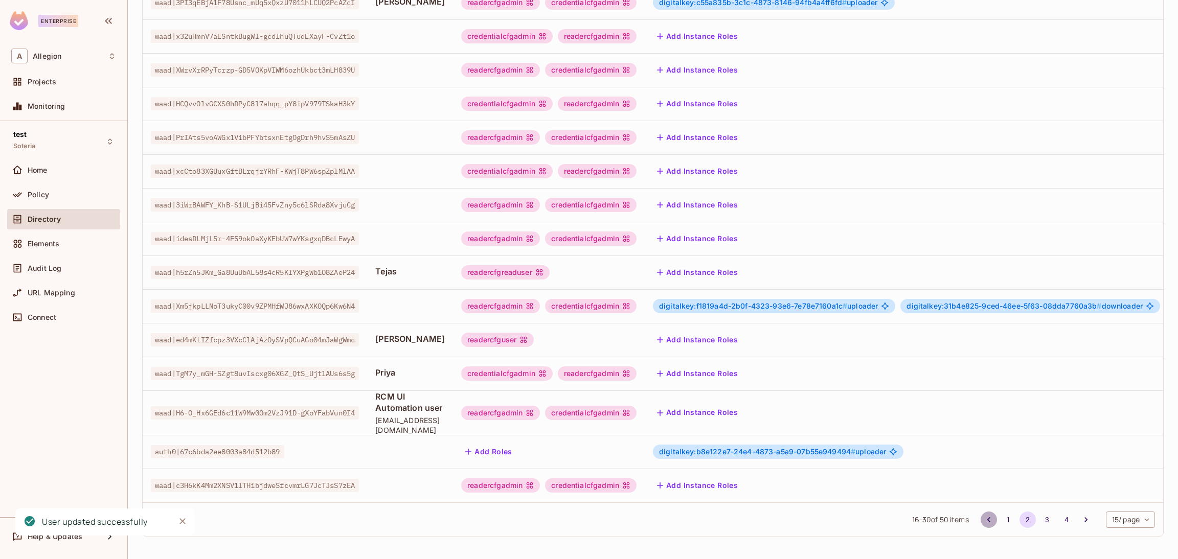 This screenshot has width=1178, height=559. Describe the element at coordinates (42, 82) in the screenshot. I see `span: Projects` at that location.